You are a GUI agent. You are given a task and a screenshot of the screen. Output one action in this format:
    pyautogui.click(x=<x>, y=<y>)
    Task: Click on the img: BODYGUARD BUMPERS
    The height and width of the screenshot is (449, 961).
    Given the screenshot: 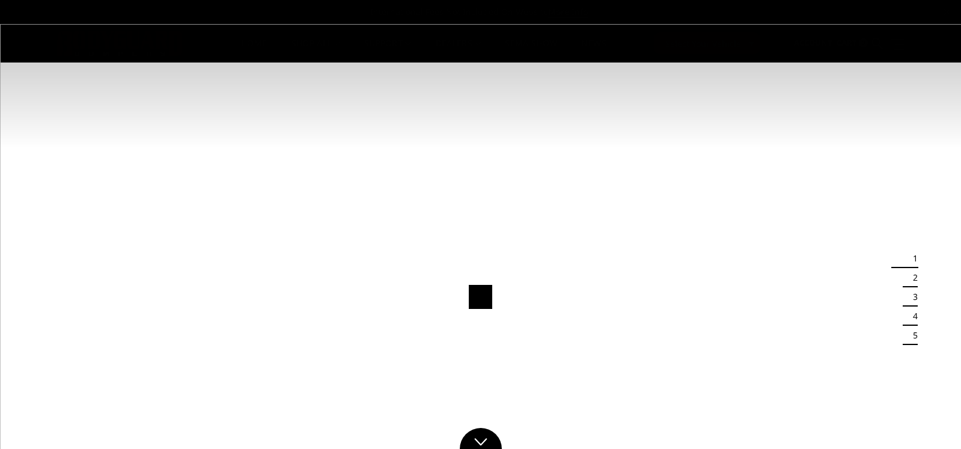 What is the action you would take?
    pyautogui.click(x=120, y=43)
    